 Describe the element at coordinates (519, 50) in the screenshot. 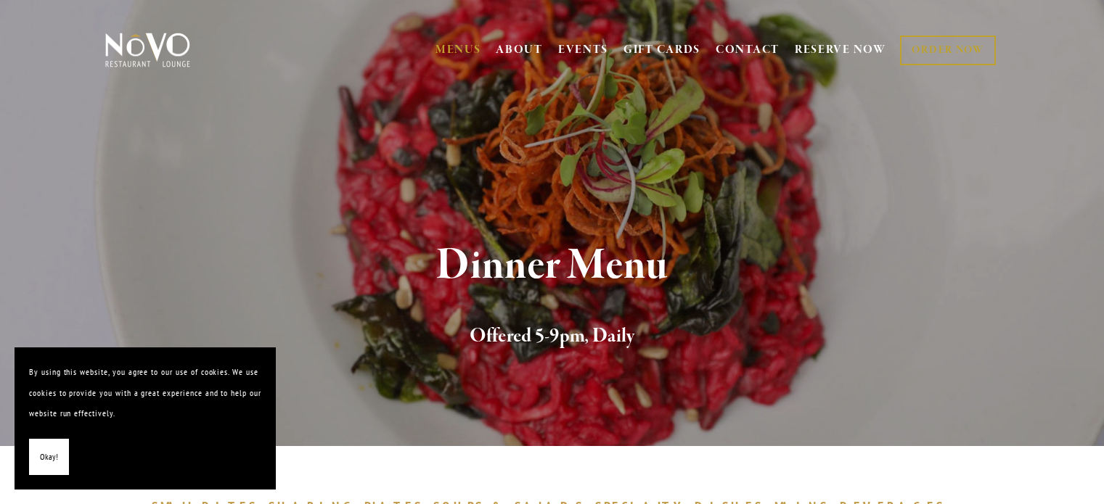

I see `a: ABOUT` at that location.